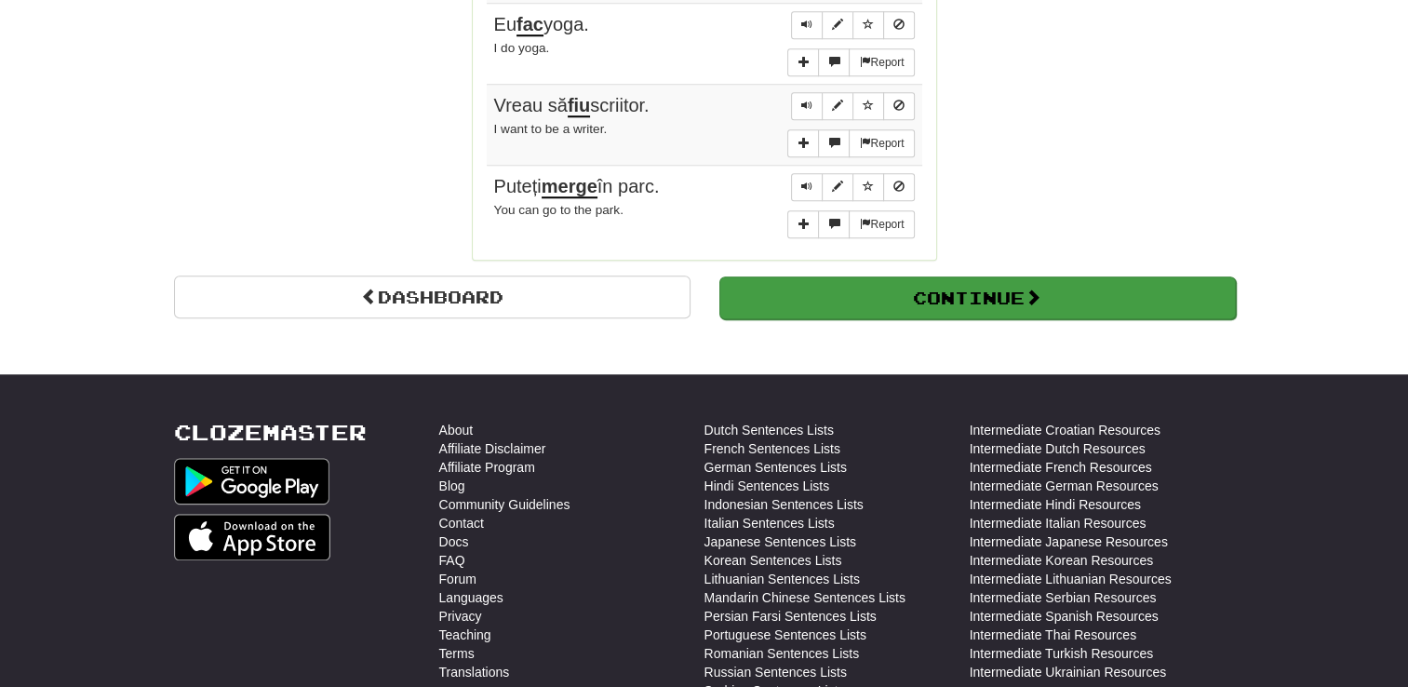 The height and width of the screenshot is (687, 1408). I want to click on a: Portuguese Sentences Lists, so click(785, 635).